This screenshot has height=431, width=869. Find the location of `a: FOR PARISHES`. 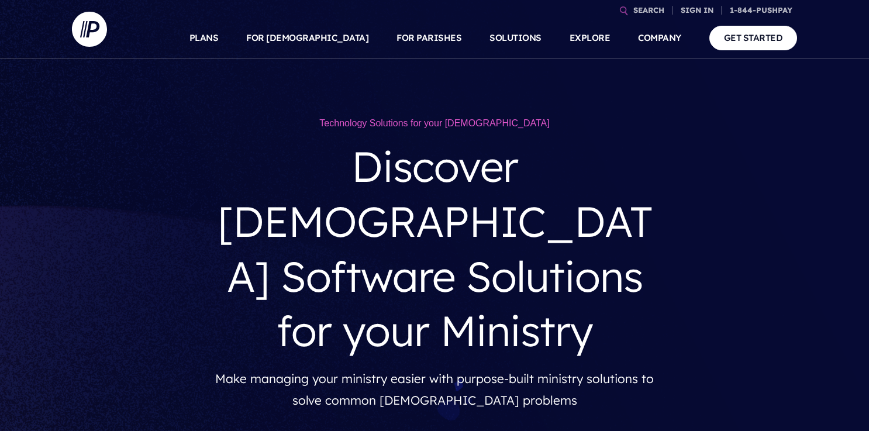

a: FOR PARISHES is located at coordinates (429, 38).